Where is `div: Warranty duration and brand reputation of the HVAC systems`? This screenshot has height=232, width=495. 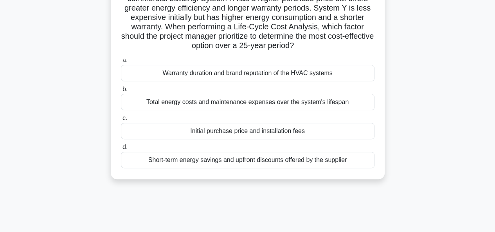 div: Warranty duration and brand reputation of the HVAC systems is located at coordinates (248, 73).